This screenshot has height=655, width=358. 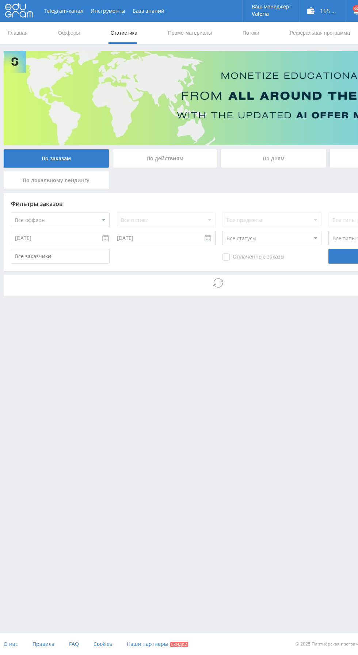 What do you see at coordinates (74, 644) in the screenshot?
I see `span: FAQ` at bounding box center [74, 644].